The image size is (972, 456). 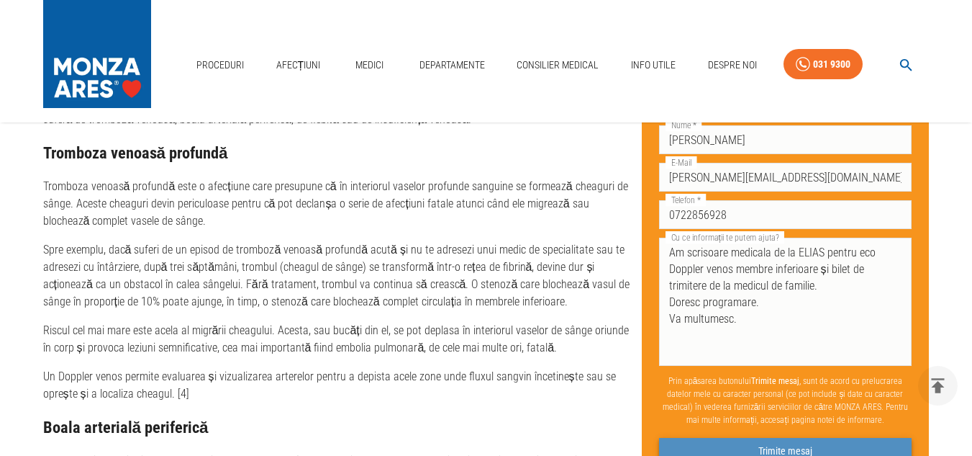 I want to click on p: Prin apăsarea butonului , sunt de acord cu prelucrarea datelor mele cu caracter personal (ce pot ..., so click(x=786, y=400).